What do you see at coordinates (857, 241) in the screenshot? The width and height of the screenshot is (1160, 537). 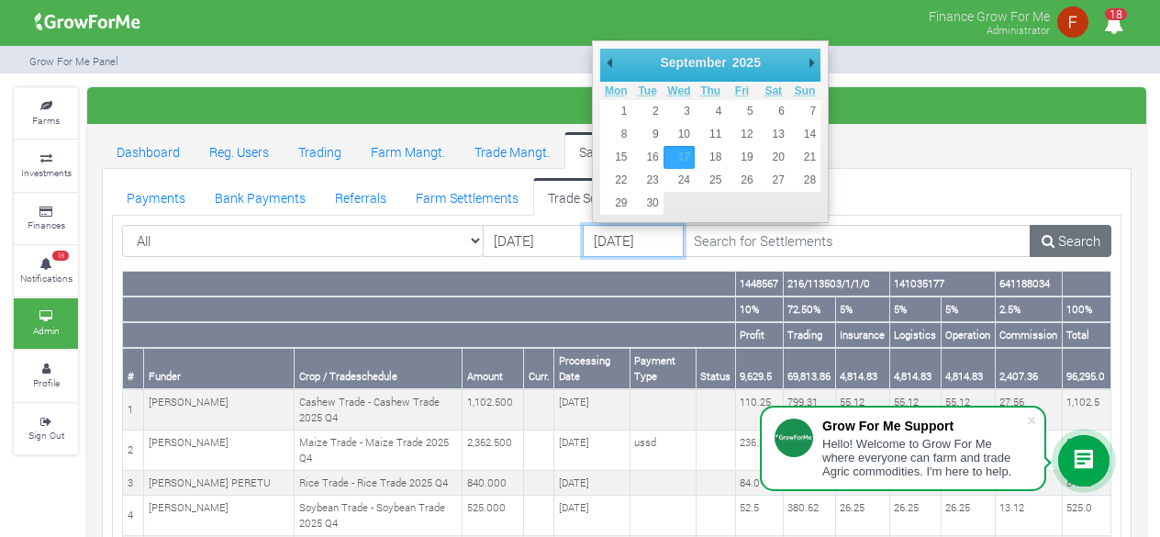 I see `input: Search for Settlements` at bounding box center [857, 241].